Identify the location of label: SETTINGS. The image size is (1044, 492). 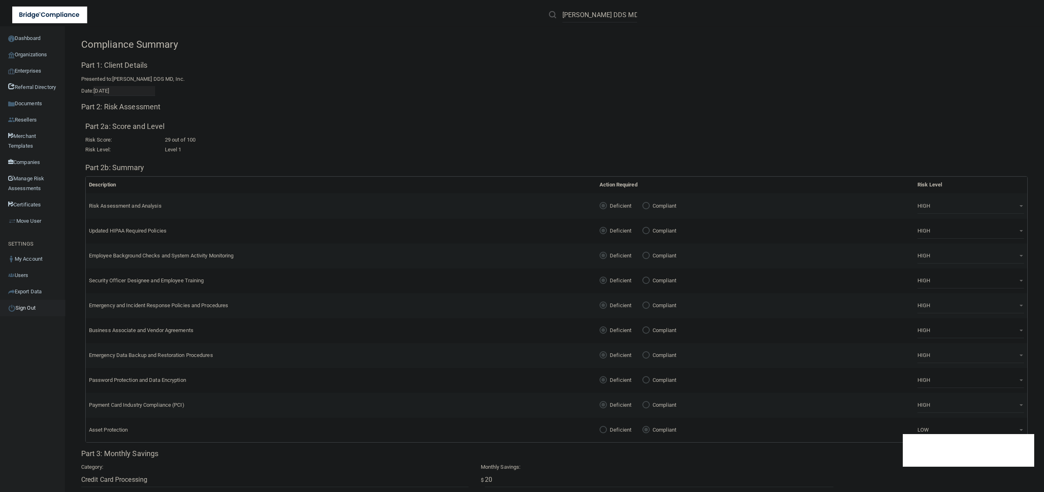
(21, 244).